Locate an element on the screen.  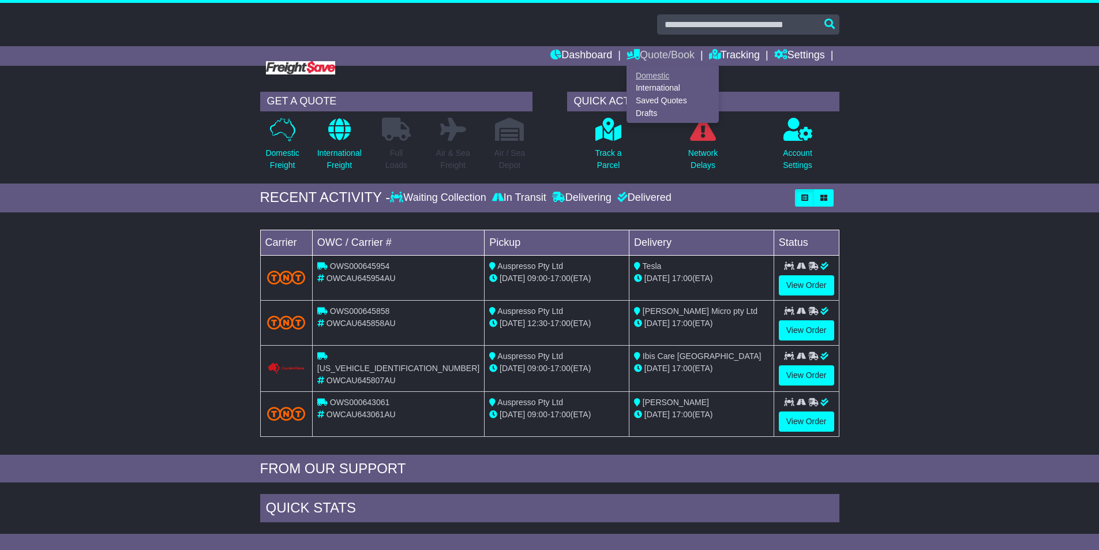
a: Track aParcel is located at coordinates (608, 147).